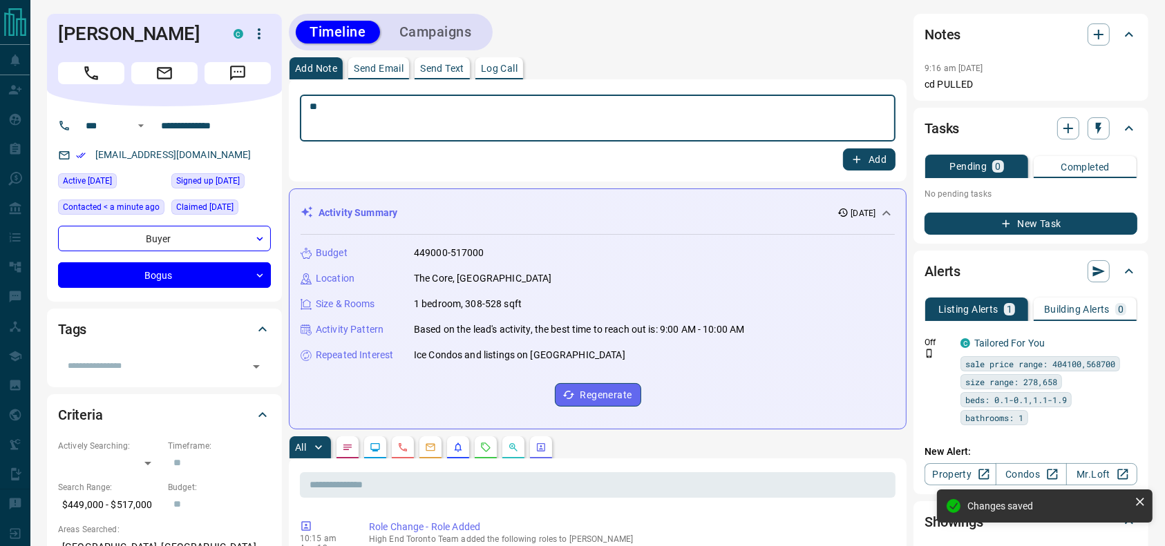 The width and height of the screenshot is (1165, 546). Describe the element at coordinates (109, 505) in the screenshot. I see `p: $449,000 - $517,000` at that location.